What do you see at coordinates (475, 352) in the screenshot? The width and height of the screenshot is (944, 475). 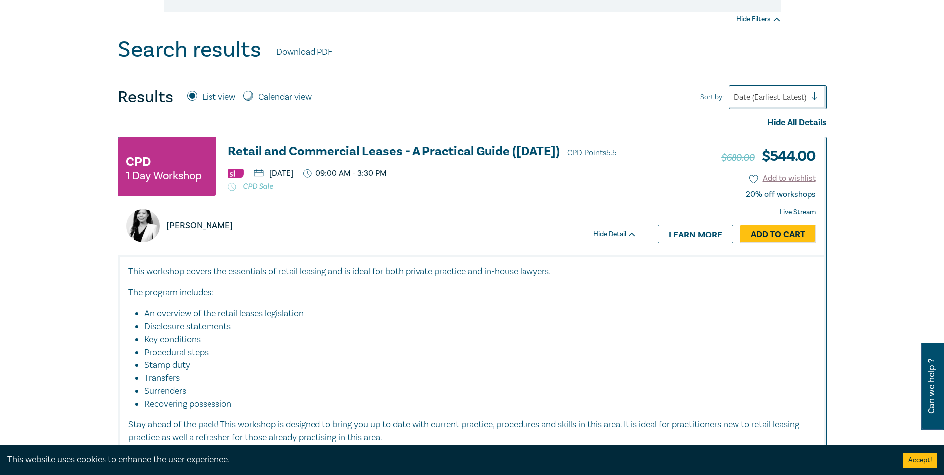 I see `li: Procedural steps` at bounding box center [475, 352].